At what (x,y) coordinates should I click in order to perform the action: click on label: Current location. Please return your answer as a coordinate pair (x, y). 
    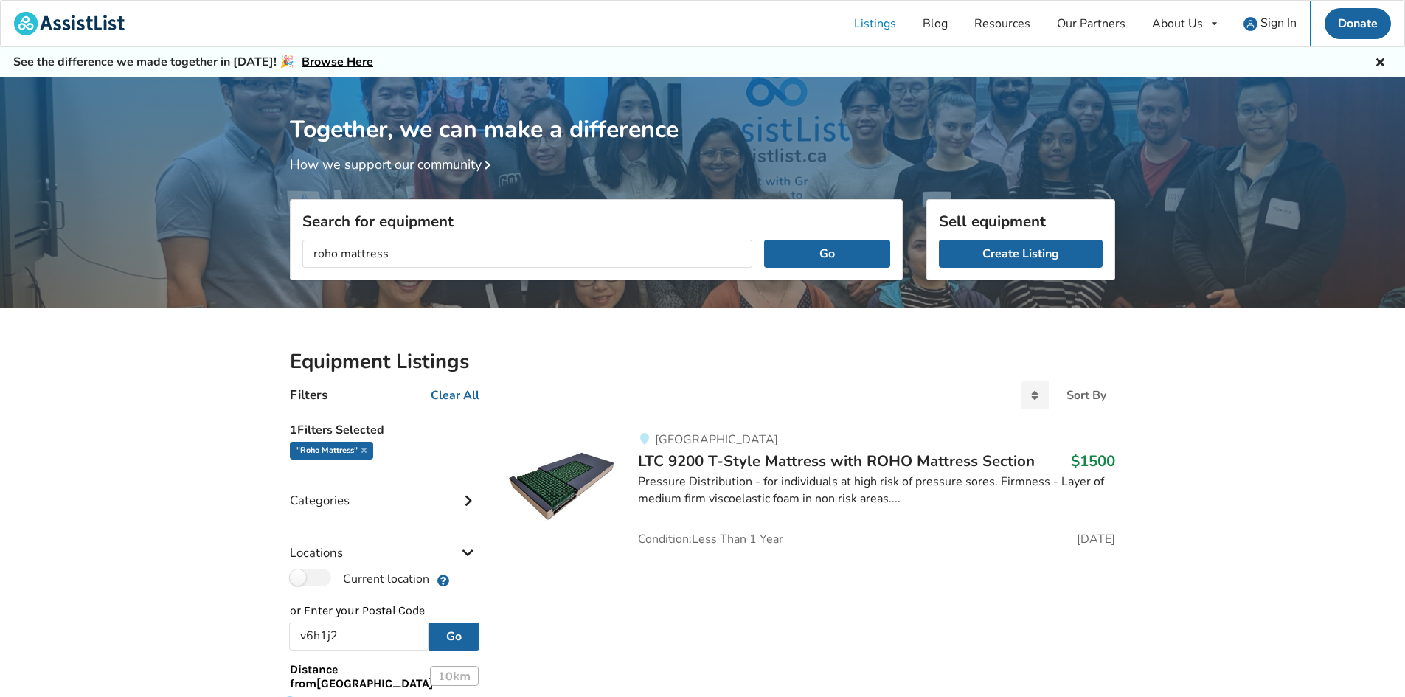
    Looking at the image, I should click on (359, 578).